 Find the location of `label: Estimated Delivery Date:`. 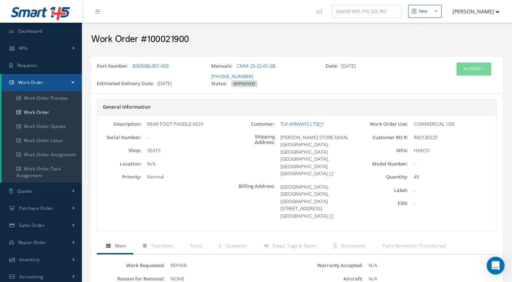

label: Estimated Delivery Date: is located at coordinates (127, 84).